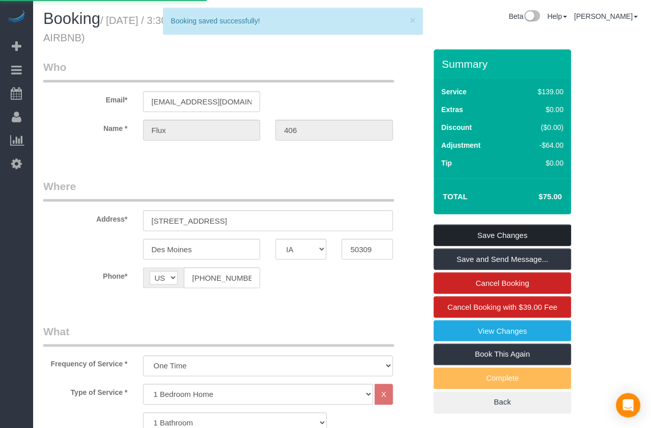  I want to click on label: Adjustment, so click(461, 145).